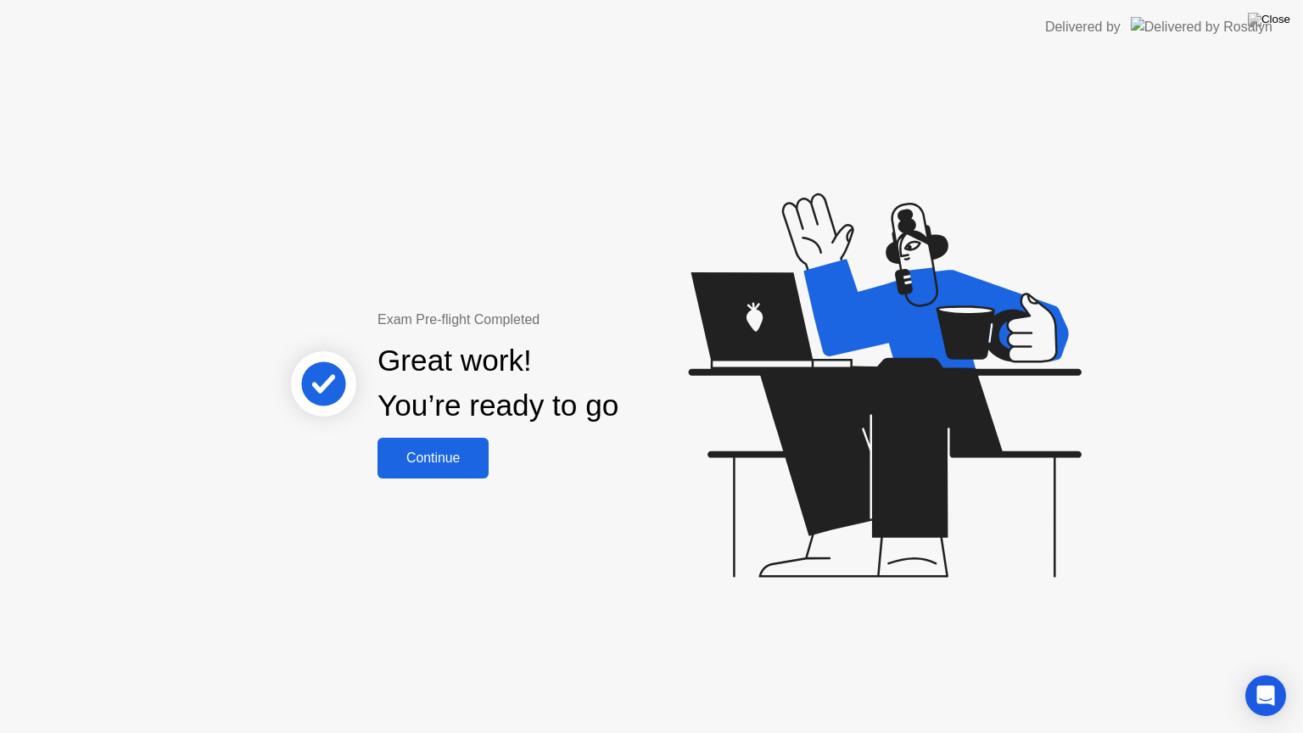 The image size is (1303, 733). I want to click on img: Delivered by Rosalyn, so click(1201, 26).